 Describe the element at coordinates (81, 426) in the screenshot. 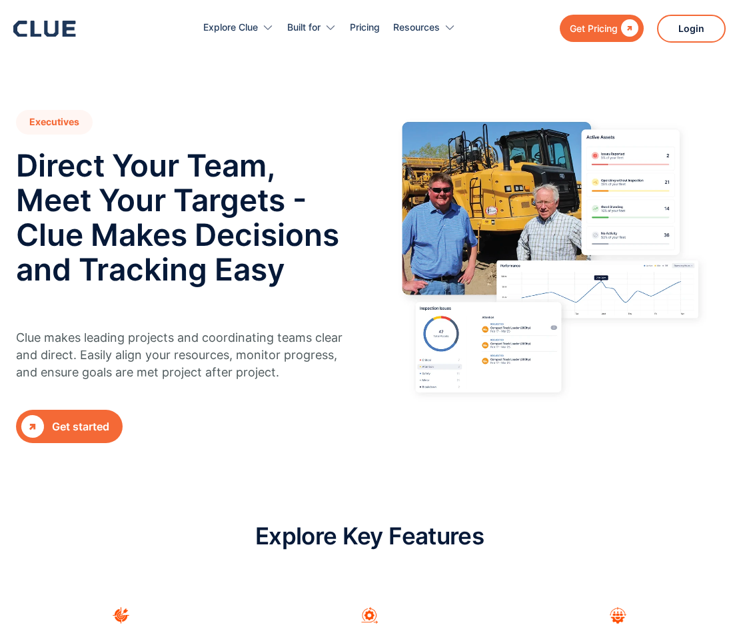

I see `div: Get started` at that location.